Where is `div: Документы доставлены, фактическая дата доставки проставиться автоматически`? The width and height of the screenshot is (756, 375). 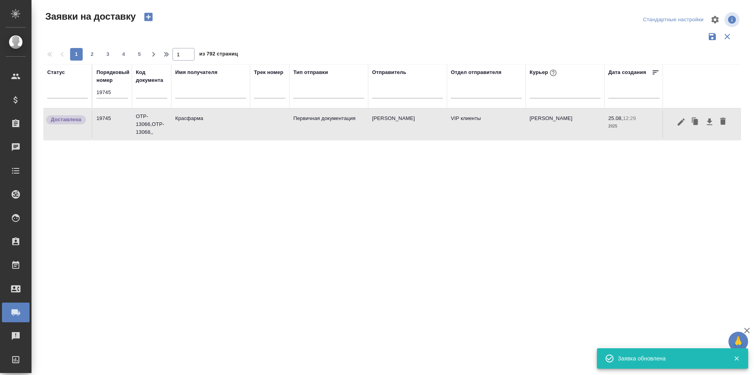 div: Документы доставлены, фактическая дата доставки проставиться автоматически is located at coordinates (67, 120).